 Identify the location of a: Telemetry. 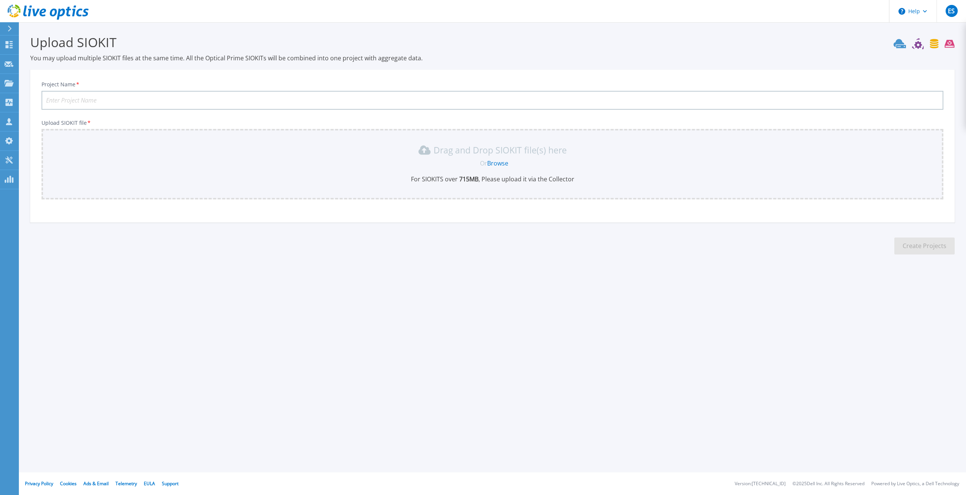
(126, 484).